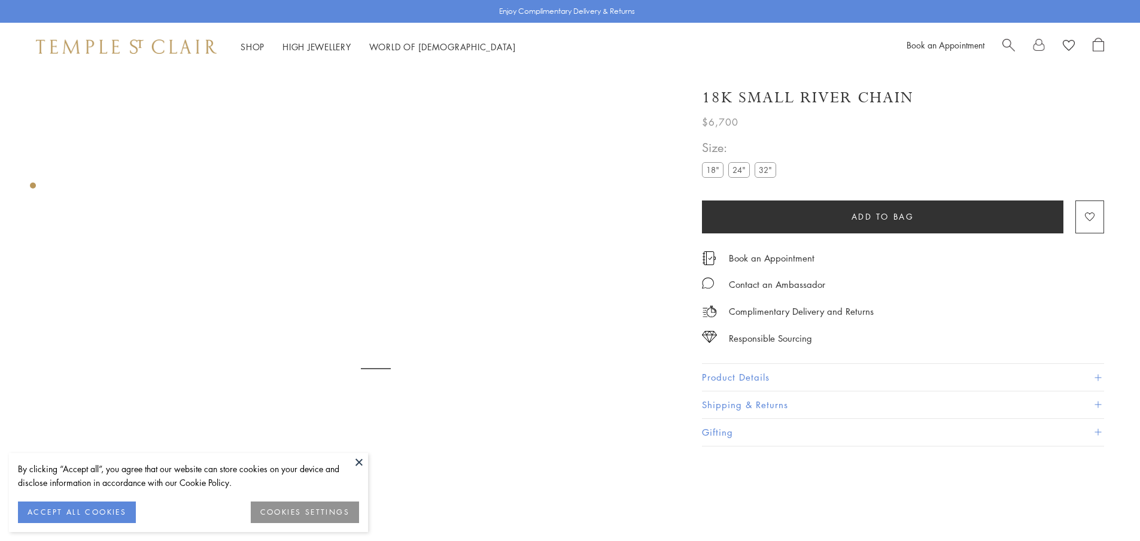  Describe the element at coordinates (709, 258) in the screenshot. I see `img: icon_appointment.svg` at that location.